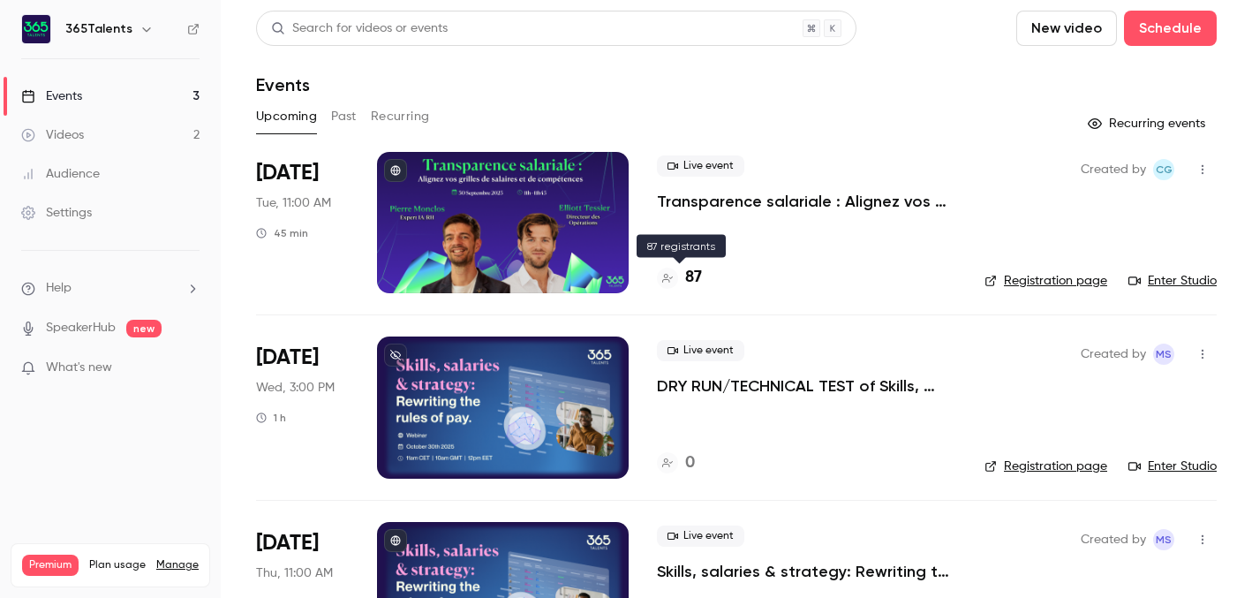  I want to click on li: help-dropdown-opener, so click(110, 288).